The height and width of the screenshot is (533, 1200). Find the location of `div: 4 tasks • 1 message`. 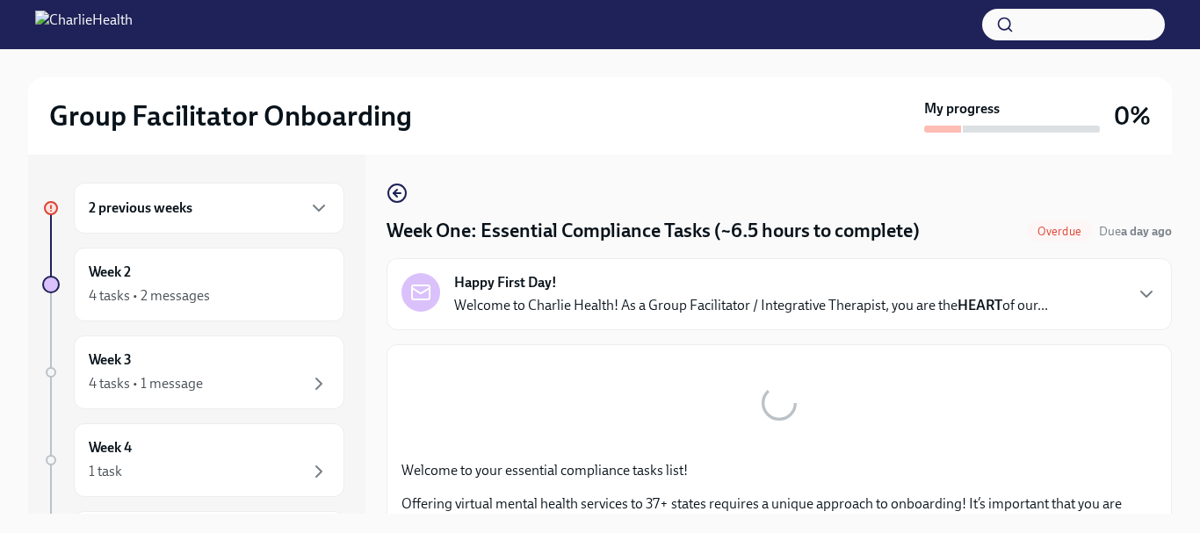

div: 4 tasks • 1 message is located at coordinates (146, 384).